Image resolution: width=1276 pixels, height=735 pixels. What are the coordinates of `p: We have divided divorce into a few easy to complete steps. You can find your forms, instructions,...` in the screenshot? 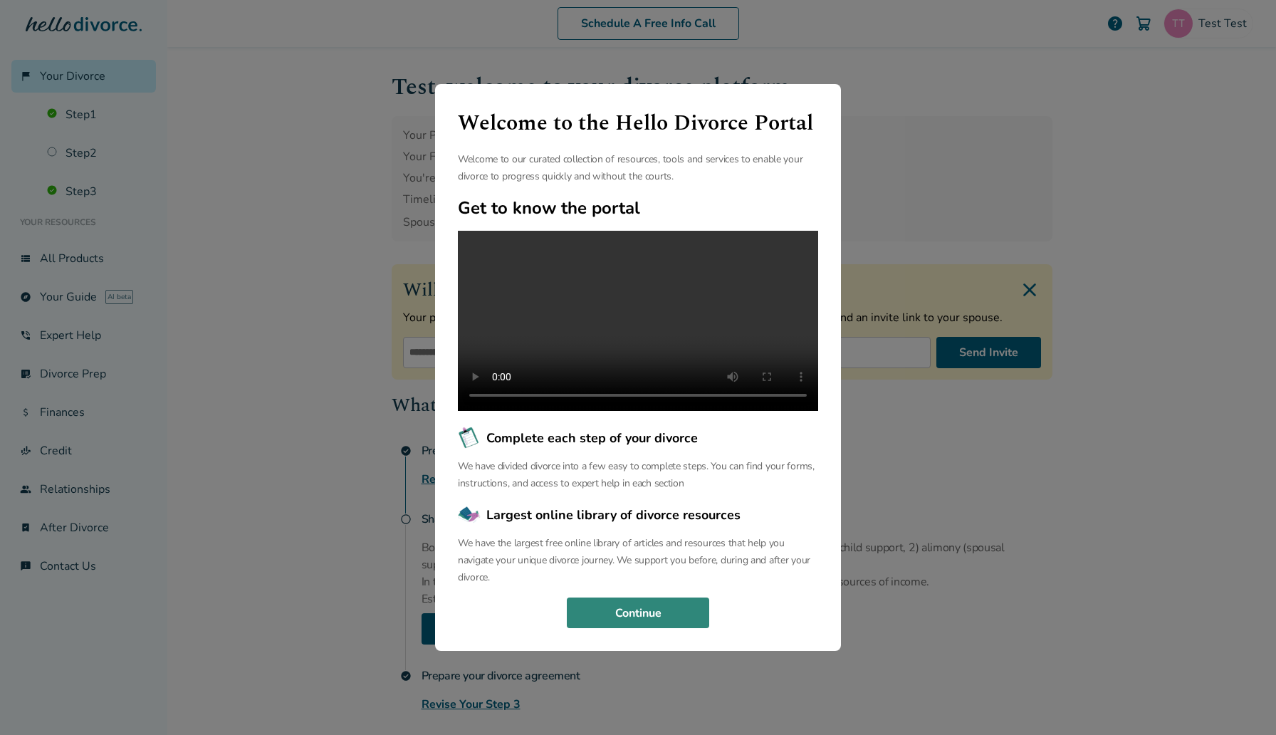 It's located at (638, 475).